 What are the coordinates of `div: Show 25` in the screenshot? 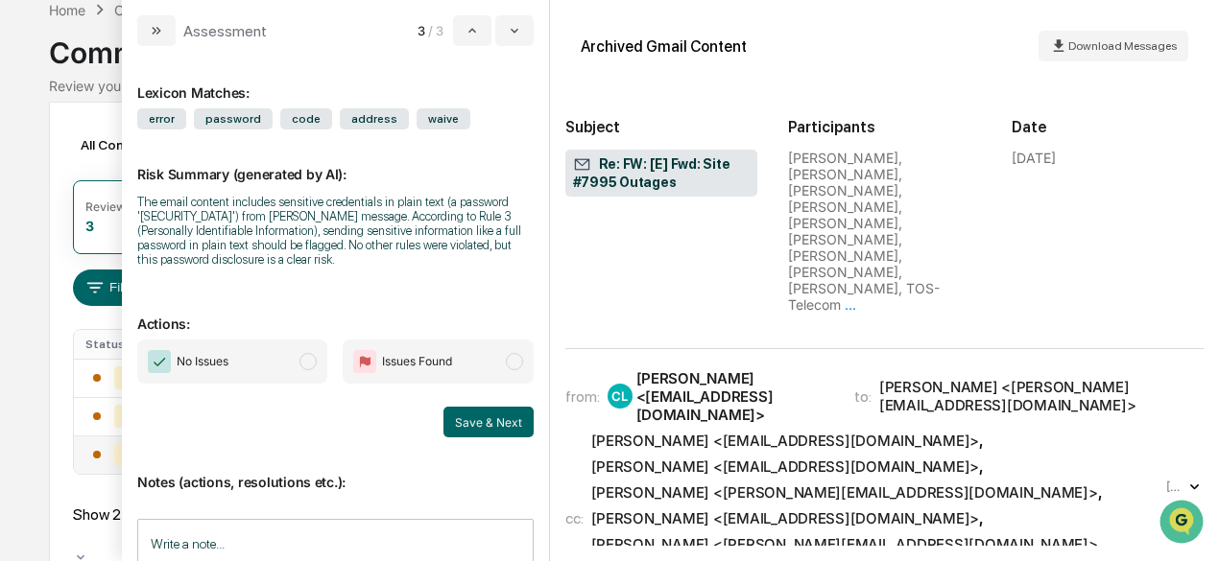 It's located at (131, 514).